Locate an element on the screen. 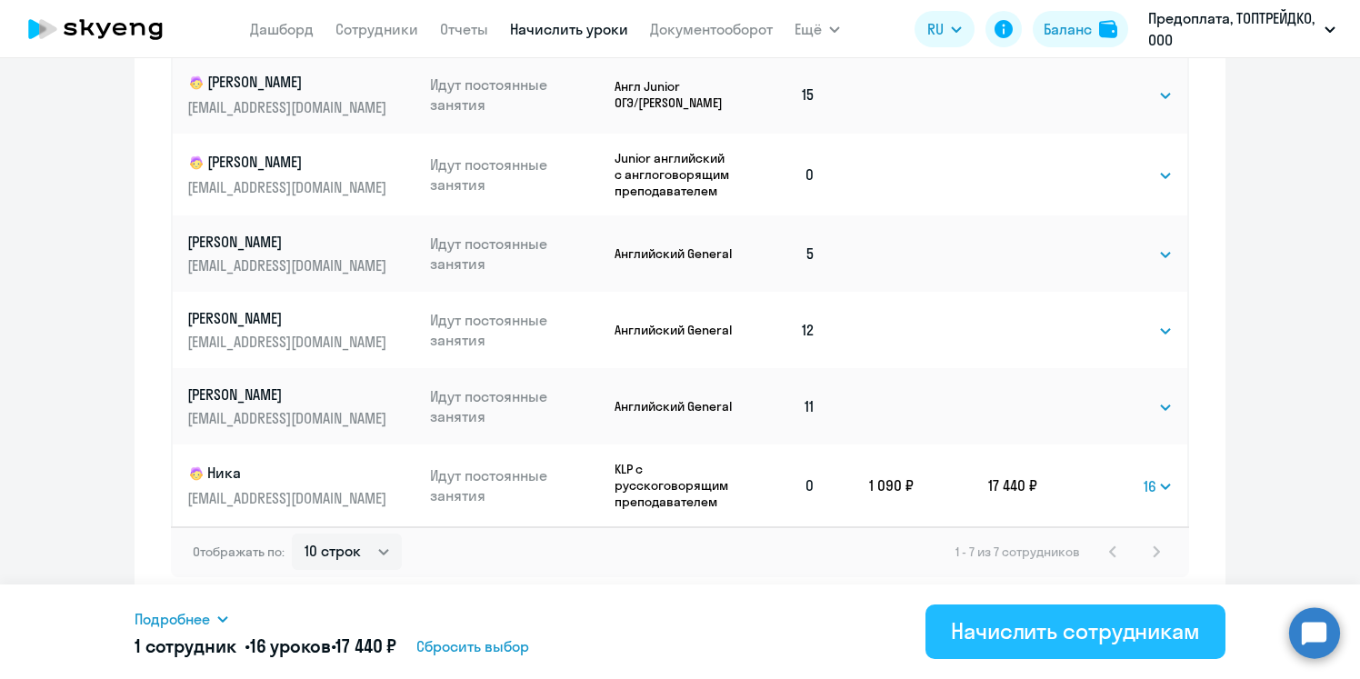 This screenshot has height=679, width=1360. span: 16 уроков is located at coordinates (290, 645).